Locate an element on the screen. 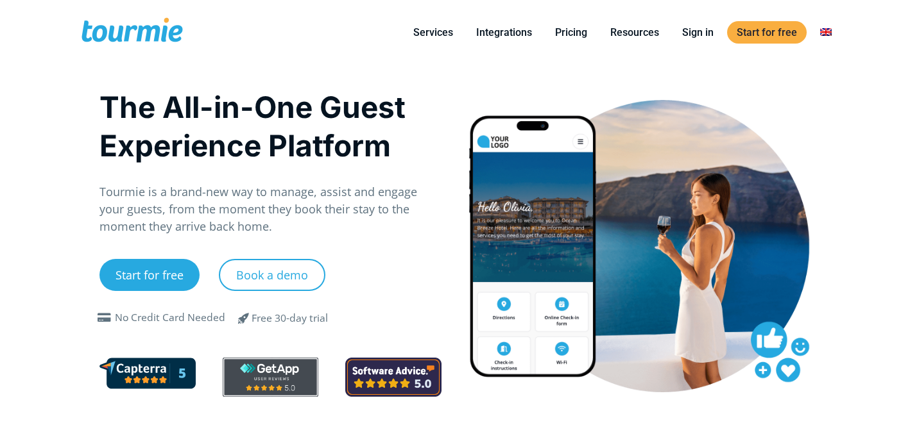  a: Resources is located at coordinates (634, 32).